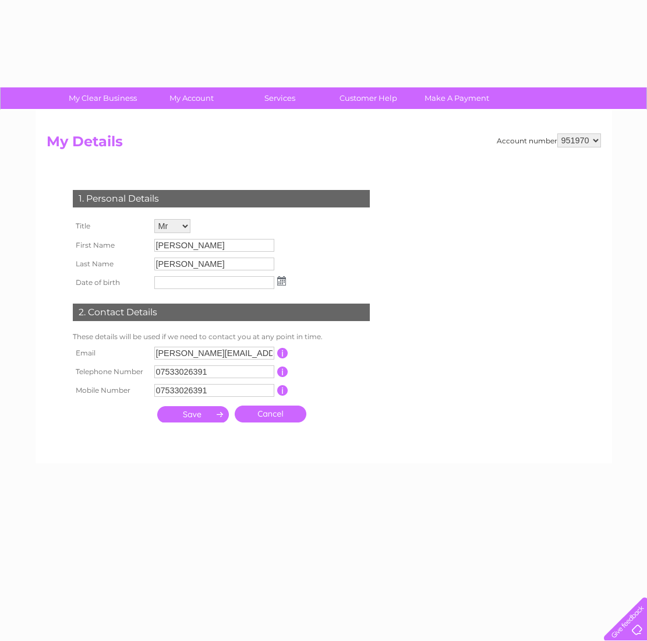  What do you see at coordinates (221, 312) in the screenshot?
I see `div: 2. Contact Details` at bounding box center [221, 312].